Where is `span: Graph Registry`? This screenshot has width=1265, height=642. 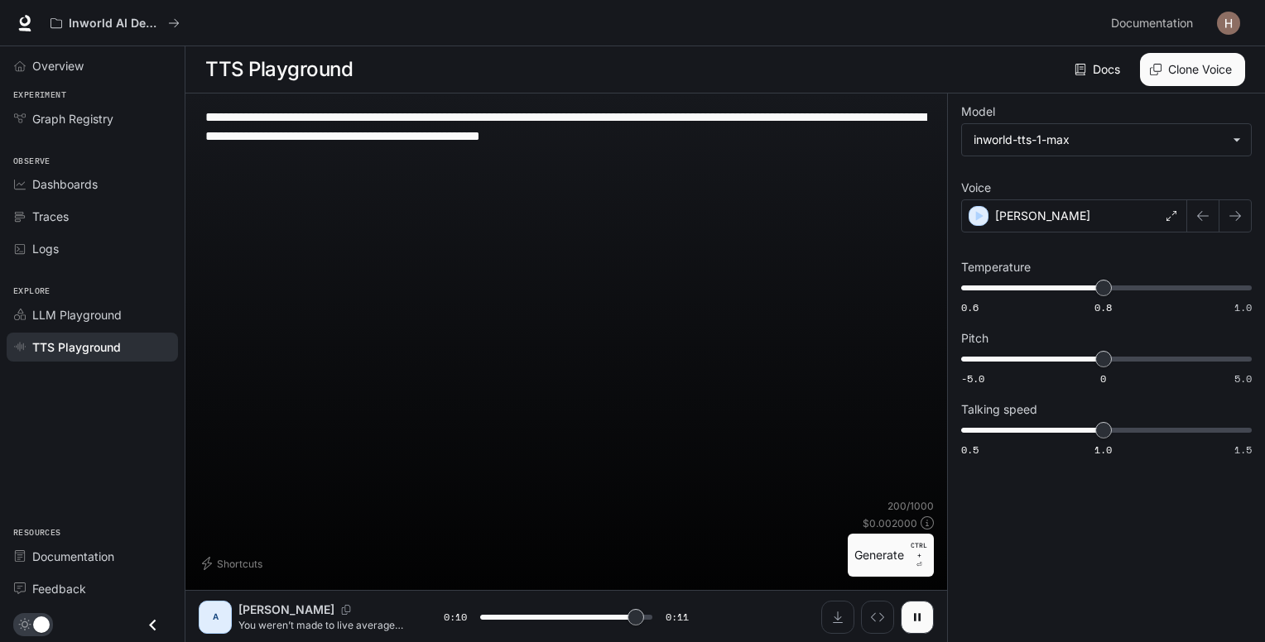 span: Graph Registry is located at coordinates (73, 118).